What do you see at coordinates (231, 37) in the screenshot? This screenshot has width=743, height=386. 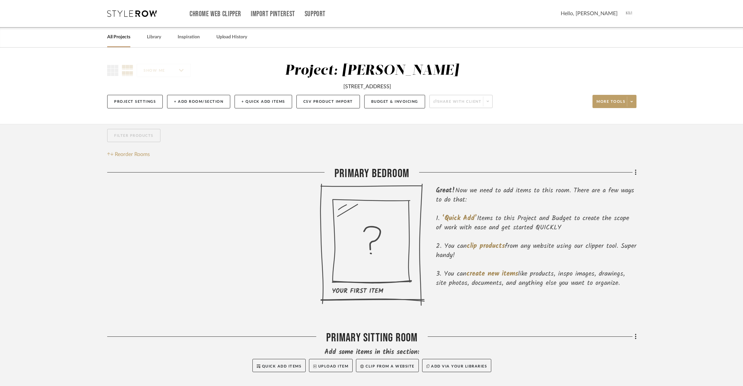 I see `a: Upload History` at bounding box center [231, 37].